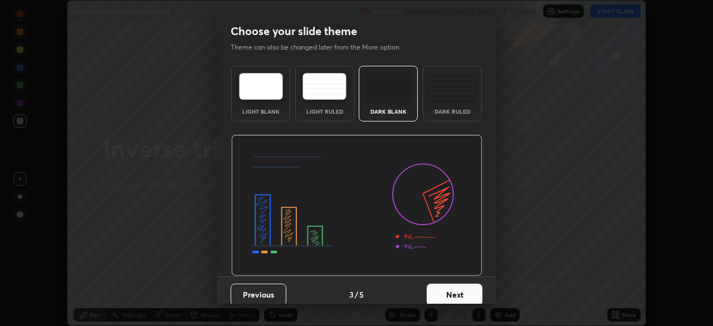 Image resolution: width=713 pixels, height=326 pixels. Describe the element at coordinates (321, 47) in the screenshot. I see `p: Theme can also be changed later from the More option` at that location.